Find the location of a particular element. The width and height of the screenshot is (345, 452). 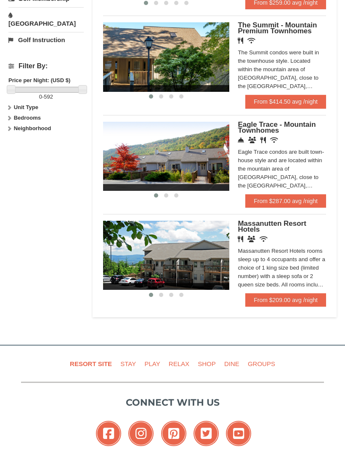

span: 592 is located at coordinates (48, 96).